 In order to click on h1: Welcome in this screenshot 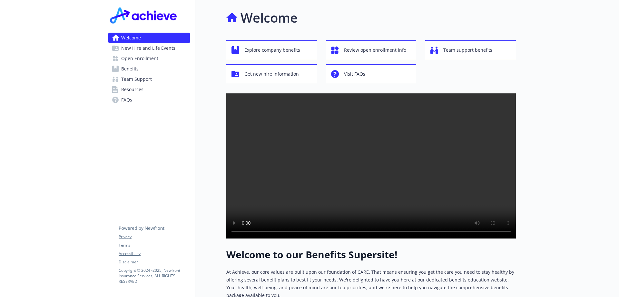, I will do `click(269, 18)`.